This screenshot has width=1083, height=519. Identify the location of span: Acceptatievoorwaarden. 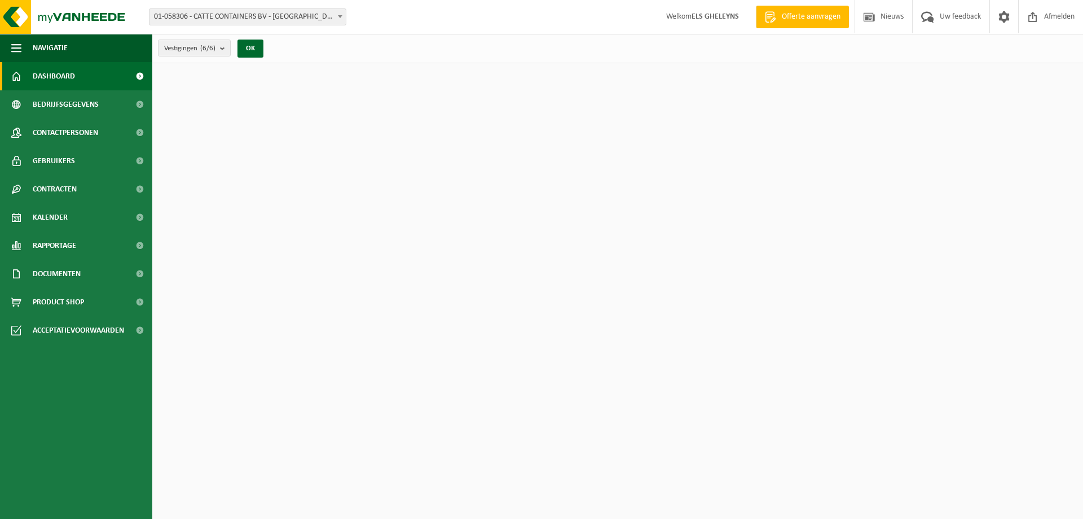
(78, 330).